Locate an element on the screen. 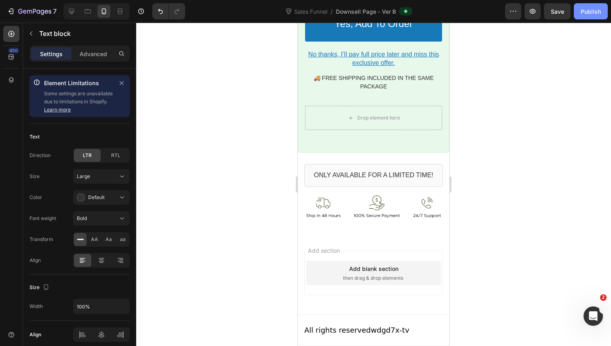 The width and height of the screenshot is (611, 346). p: Some settings are unavailable due to limitations in Shopify. is located at coordinates (79, 102).